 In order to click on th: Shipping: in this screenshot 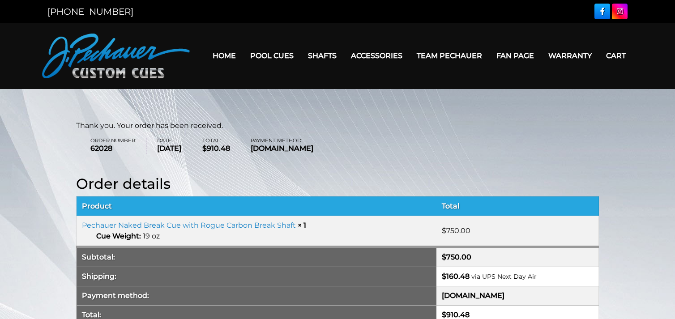, I will do `click(257, 276)`.